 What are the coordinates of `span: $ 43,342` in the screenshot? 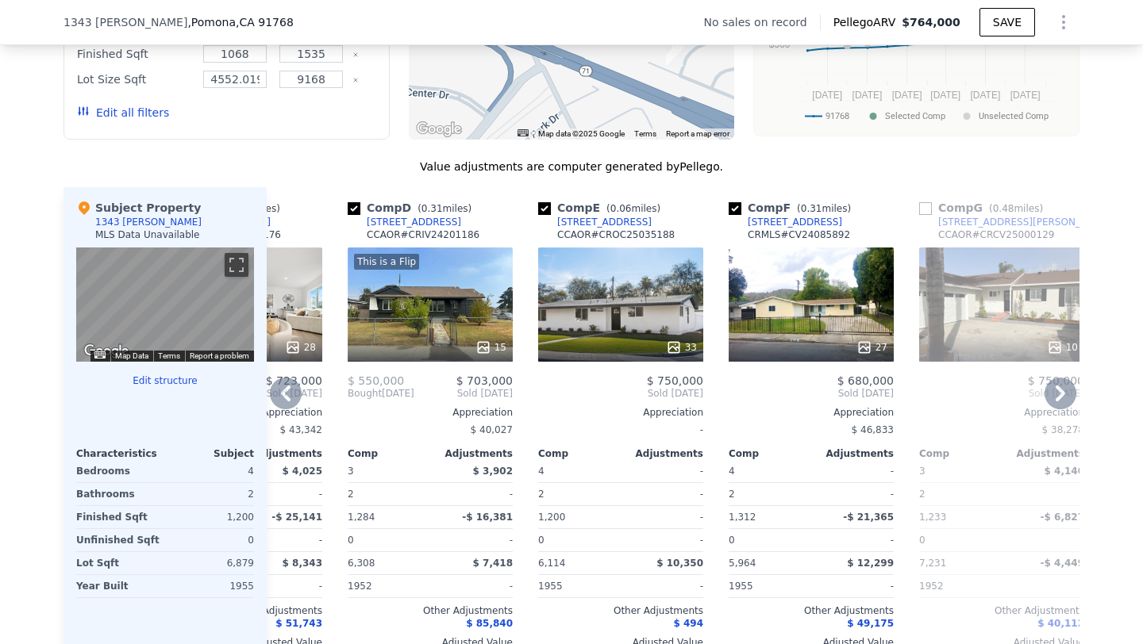 It's located at (301, 430).